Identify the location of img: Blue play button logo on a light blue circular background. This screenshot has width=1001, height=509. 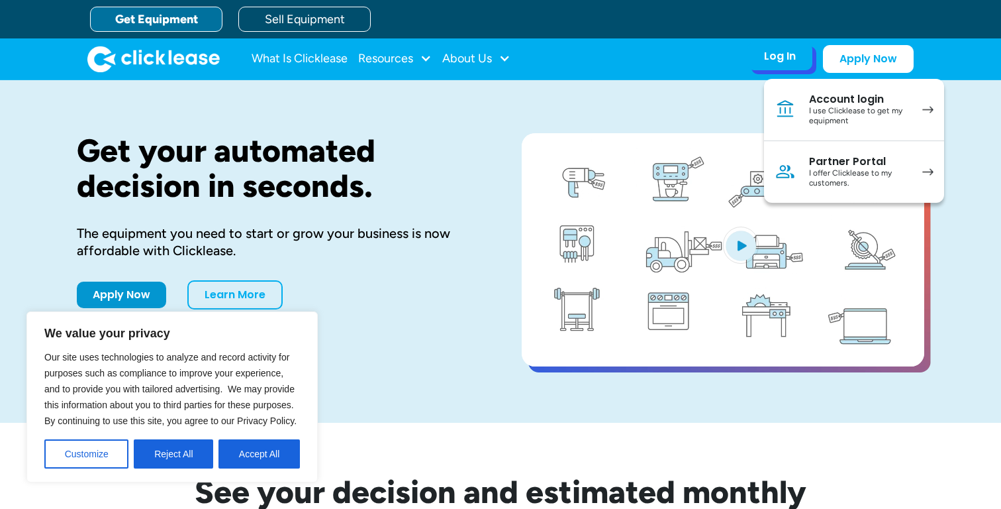
(741, 245).